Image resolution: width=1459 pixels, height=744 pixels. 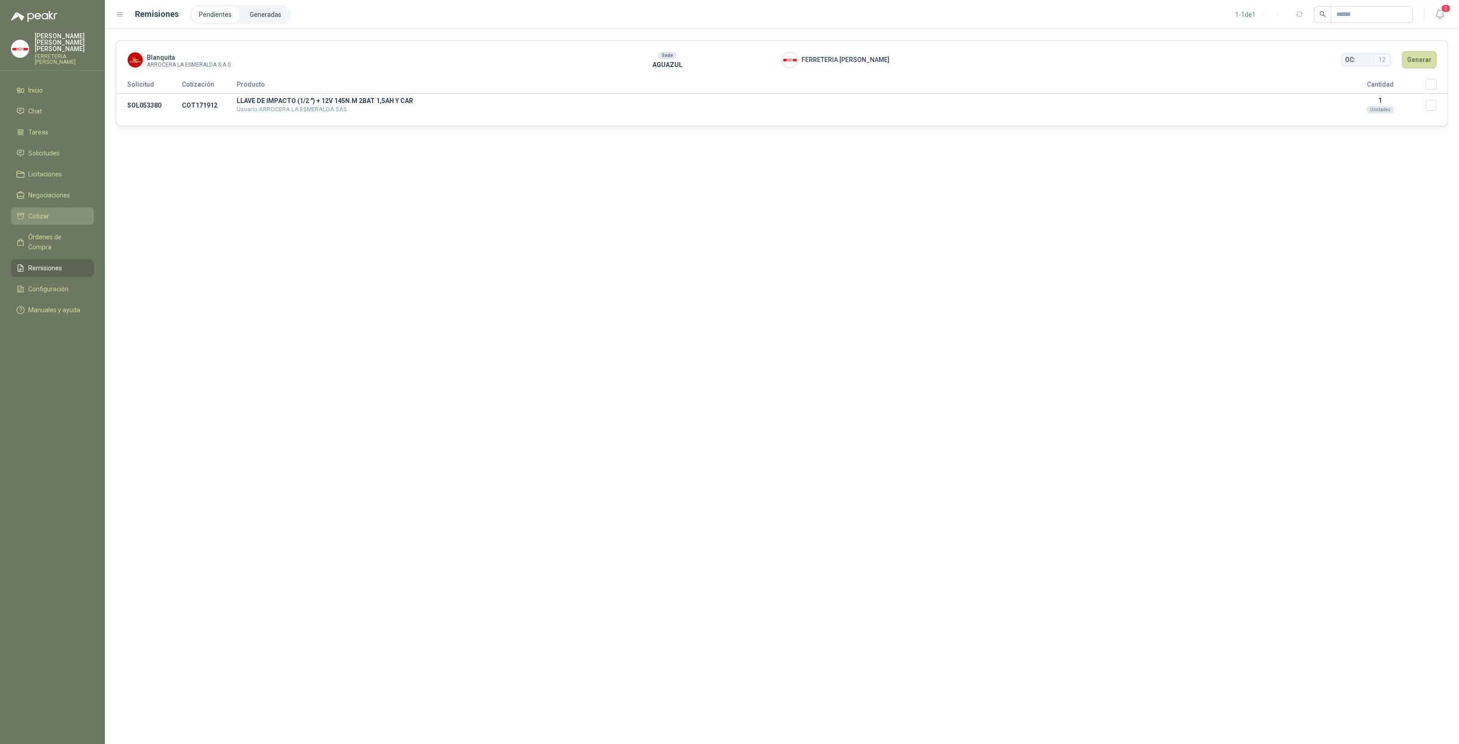 What do you see at coordinates (189, 65) in the screenshot?
I see `span: ARROCERA LA ESMERALDA S.A.S` at bounding box center [189, 65].